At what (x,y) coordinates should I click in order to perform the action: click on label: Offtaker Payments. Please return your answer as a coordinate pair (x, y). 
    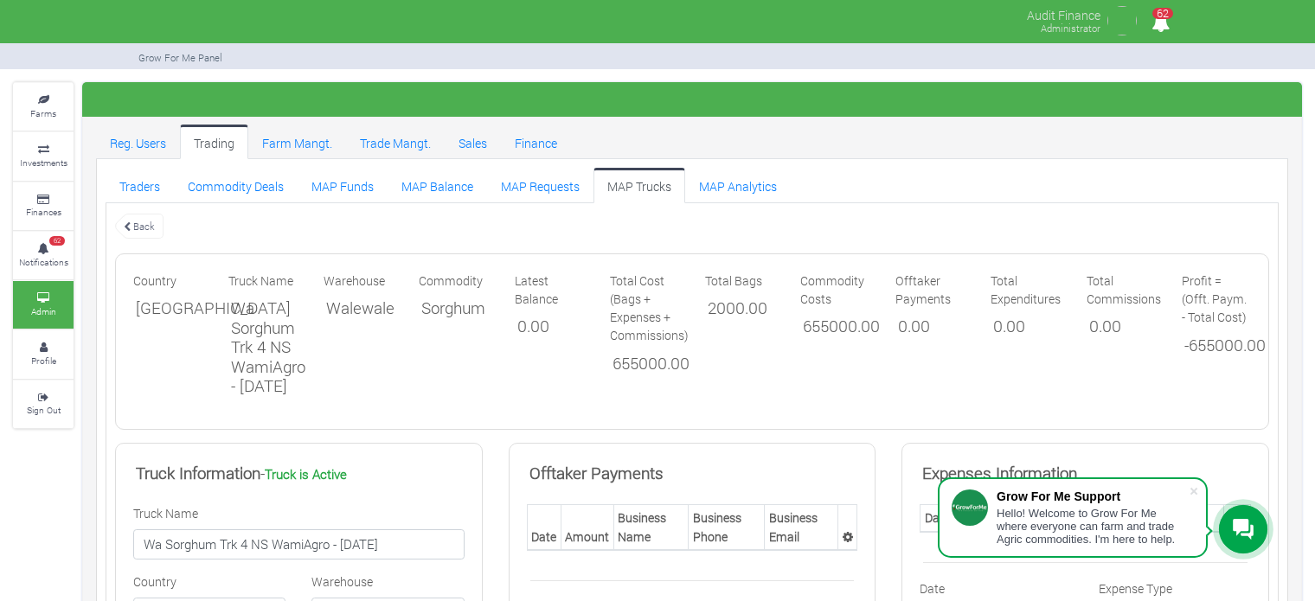
    Looking at the image, I should click on (930, 290).